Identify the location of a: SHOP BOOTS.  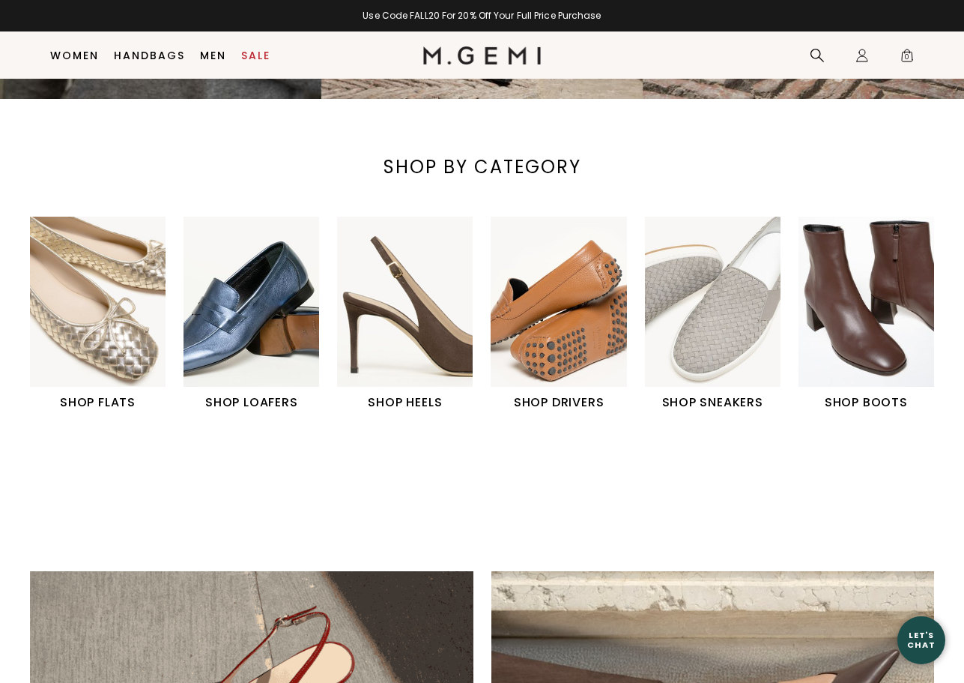
(866, 313).